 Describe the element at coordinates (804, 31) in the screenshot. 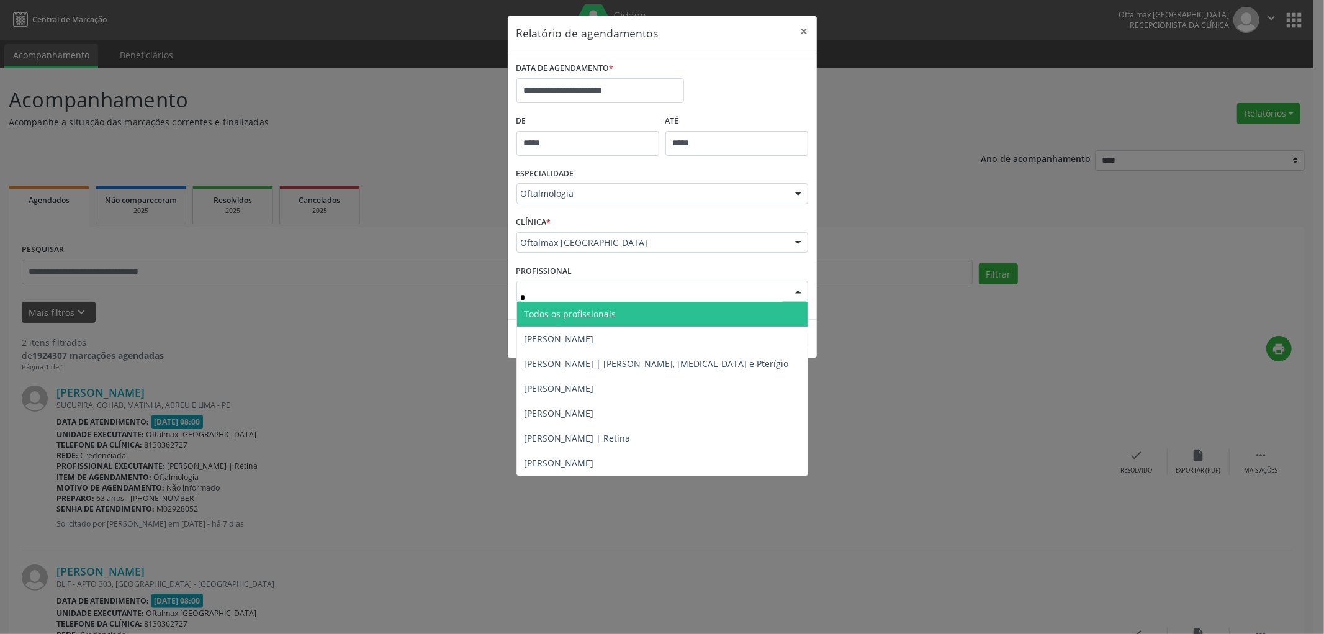

I see `button: Close` at that location.